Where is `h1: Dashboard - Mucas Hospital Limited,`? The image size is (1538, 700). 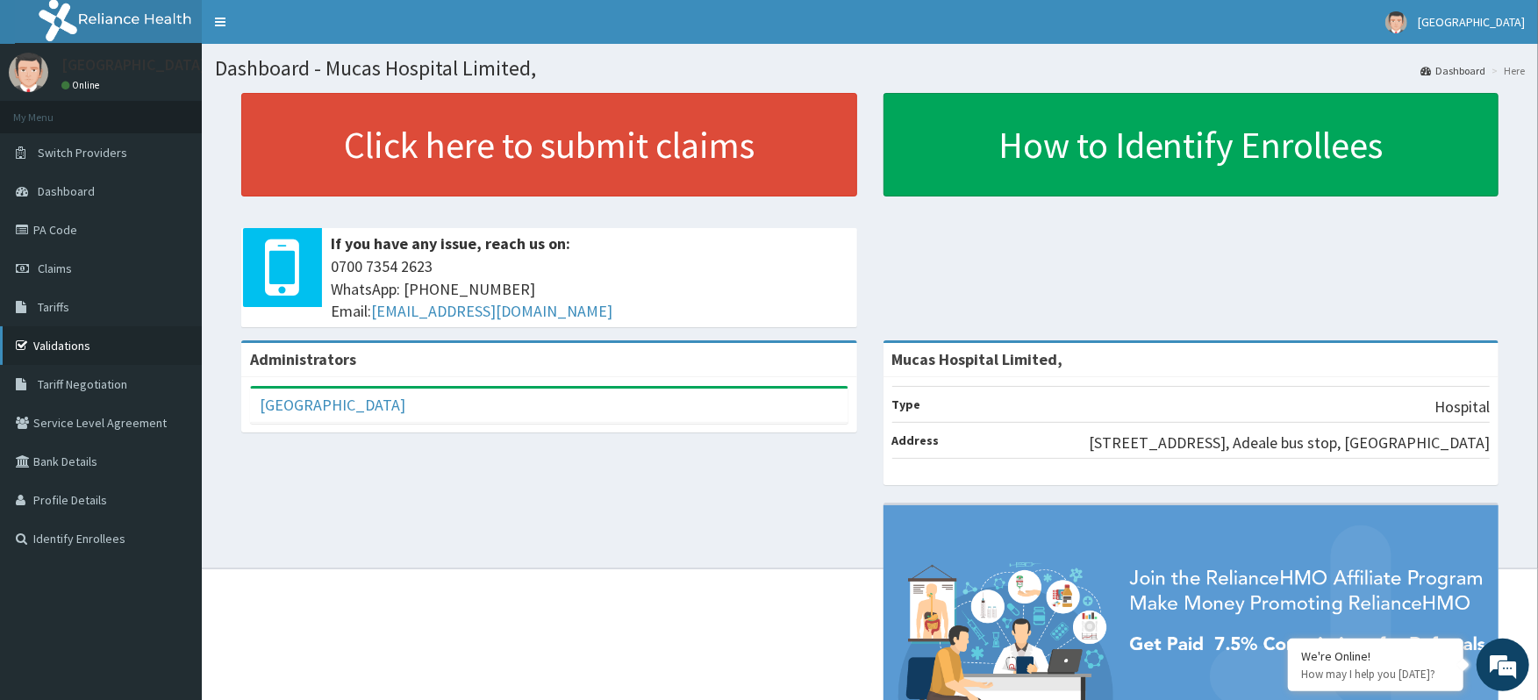 h1: Dashboard - Mucas Hospital Limited, is located at coordinates (870, 68).